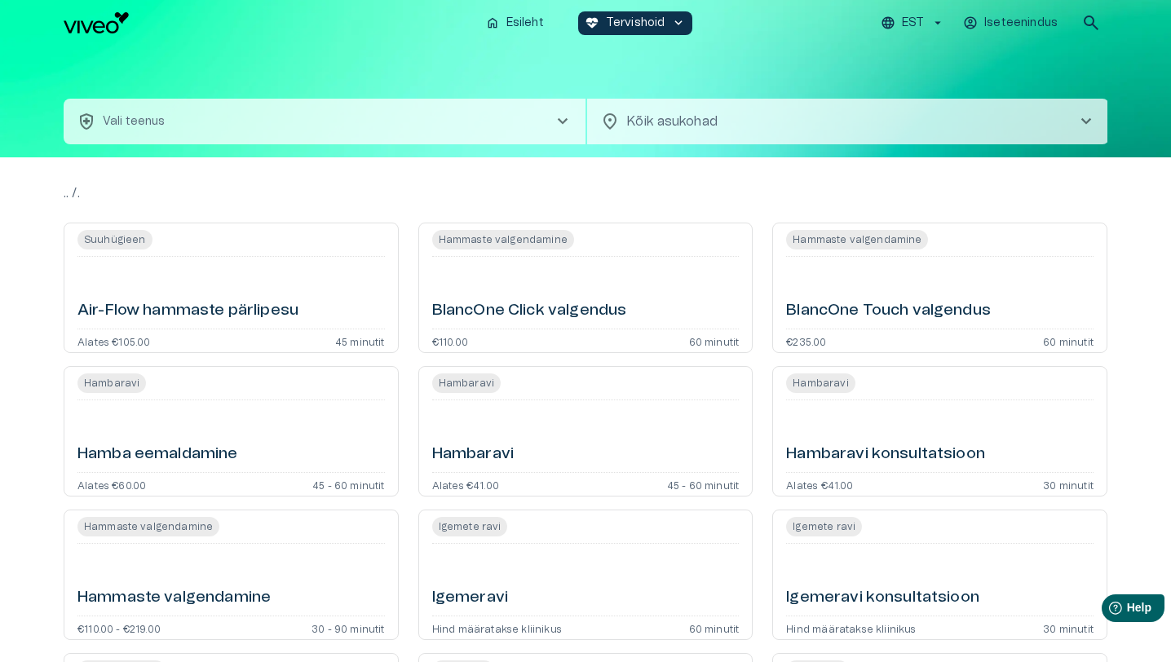 Image resolution: width=1171 pixels, height=662 pixels. What do you see at coordinates (888, 311) in the screenshot?
I see `h6: BlancOne Touch valgendus` at bounding box center [888, 311].